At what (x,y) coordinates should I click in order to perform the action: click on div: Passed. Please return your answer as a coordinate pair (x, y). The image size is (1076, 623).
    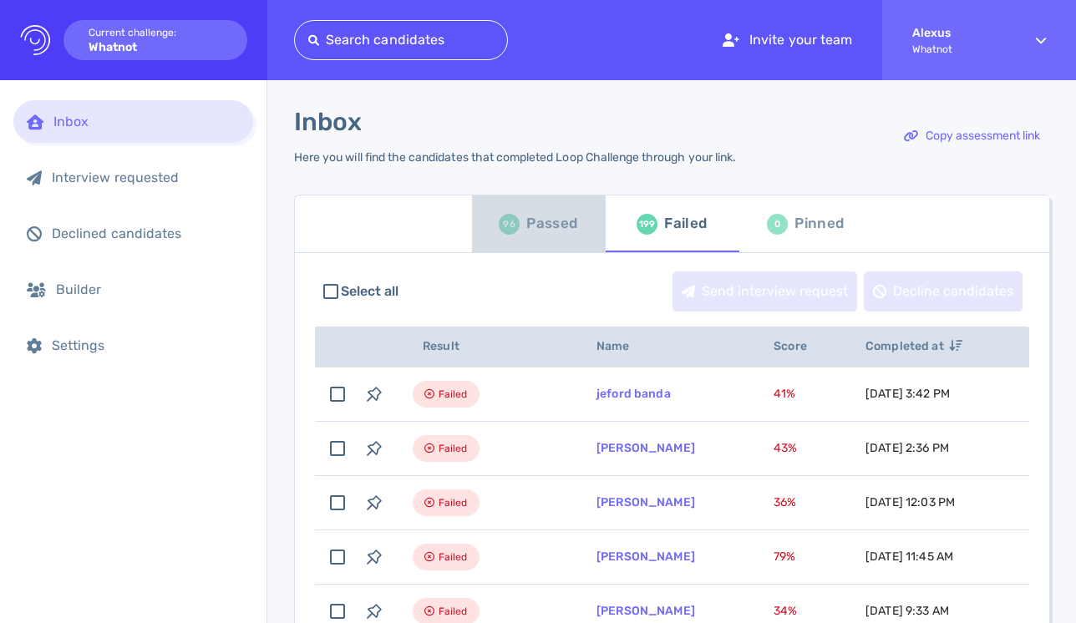
    Looking at the image, I should click on (551, 224).